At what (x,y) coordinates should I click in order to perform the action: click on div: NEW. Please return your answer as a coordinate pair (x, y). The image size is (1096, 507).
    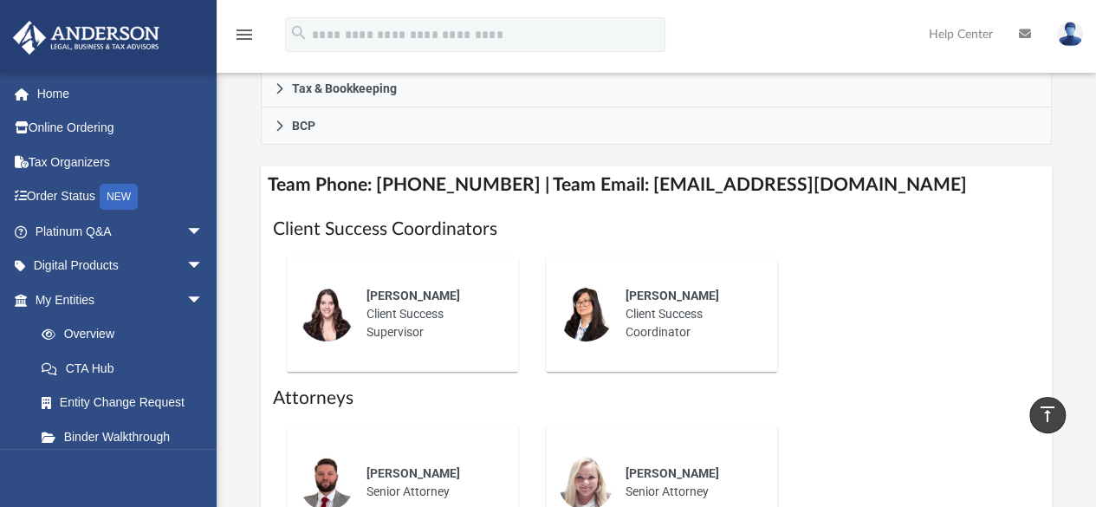
    Looking at the image, I should click on (119, 197).